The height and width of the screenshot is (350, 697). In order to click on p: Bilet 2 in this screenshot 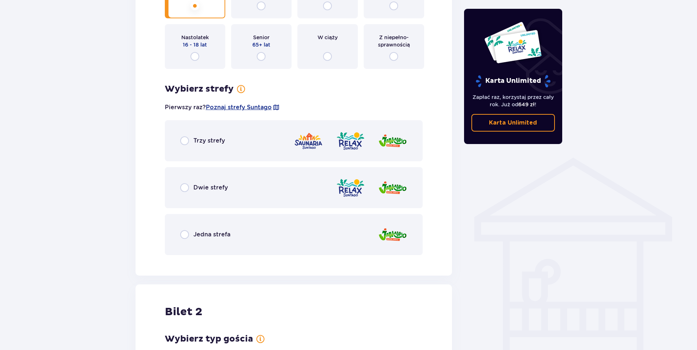, I will do `click(183, 312)`.